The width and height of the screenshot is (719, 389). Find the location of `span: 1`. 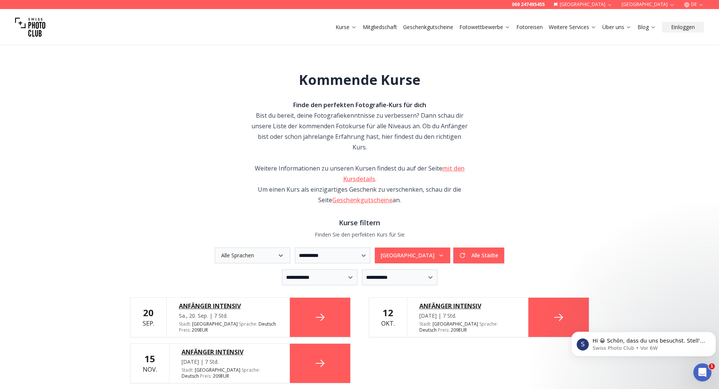

span: 1 is located at coordinates (712, 367).